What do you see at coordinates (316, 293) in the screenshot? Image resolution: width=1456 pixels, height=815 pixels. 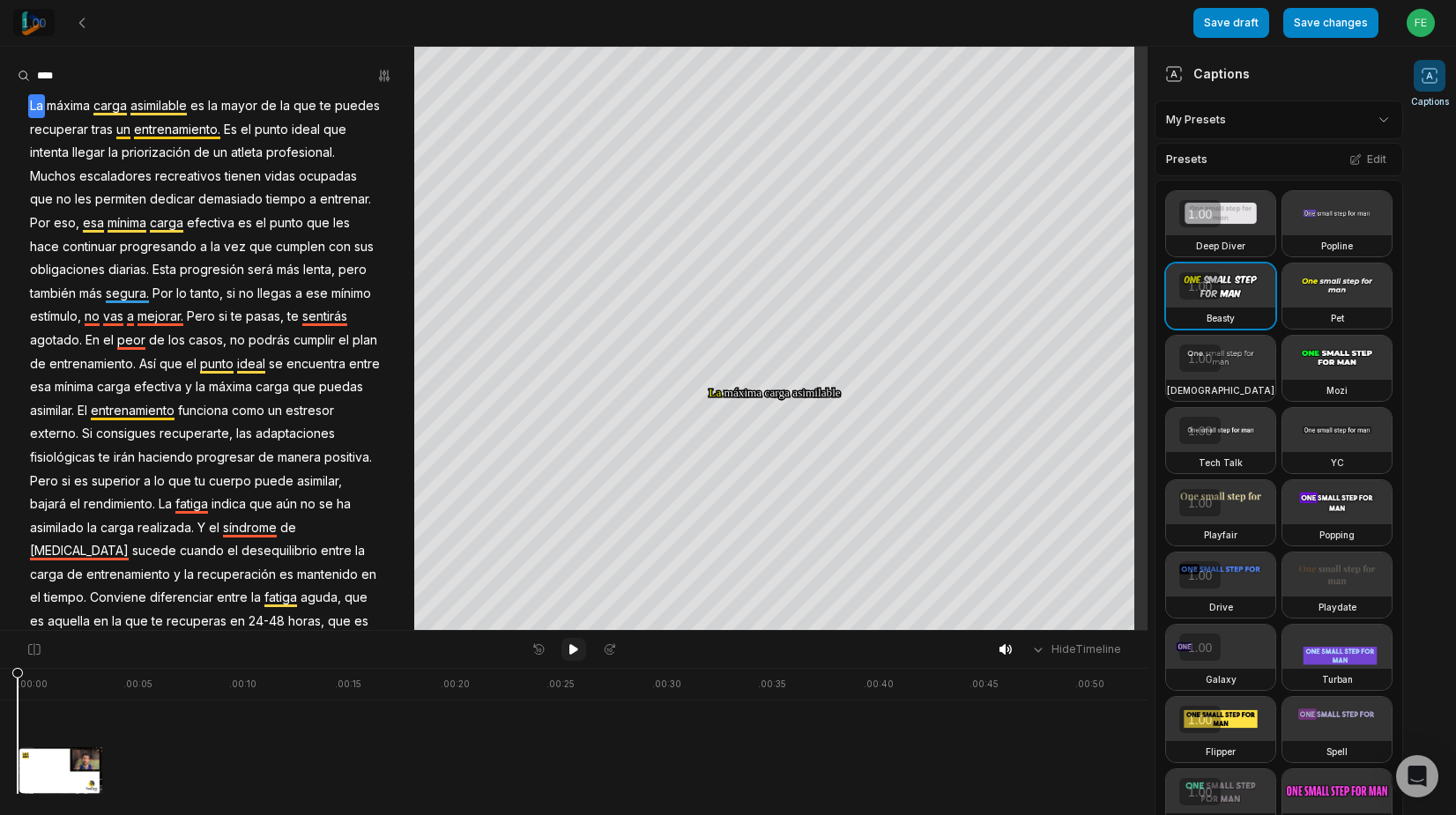 I see `span: ese` at bounding box center [316, 293].